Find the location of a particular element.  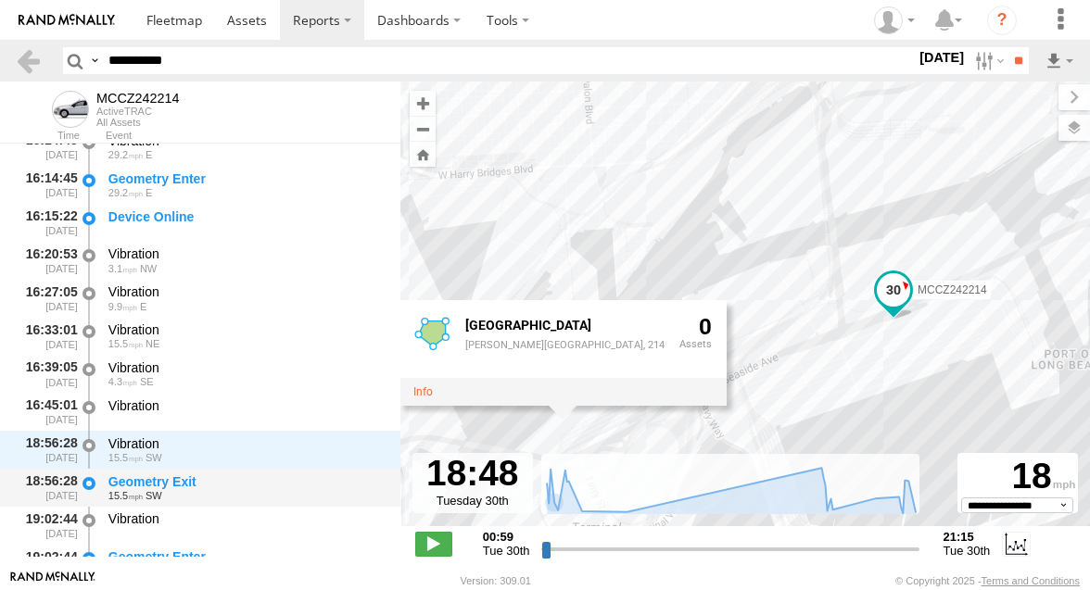

a: Visit our Website is located at coordinates (53, 581).